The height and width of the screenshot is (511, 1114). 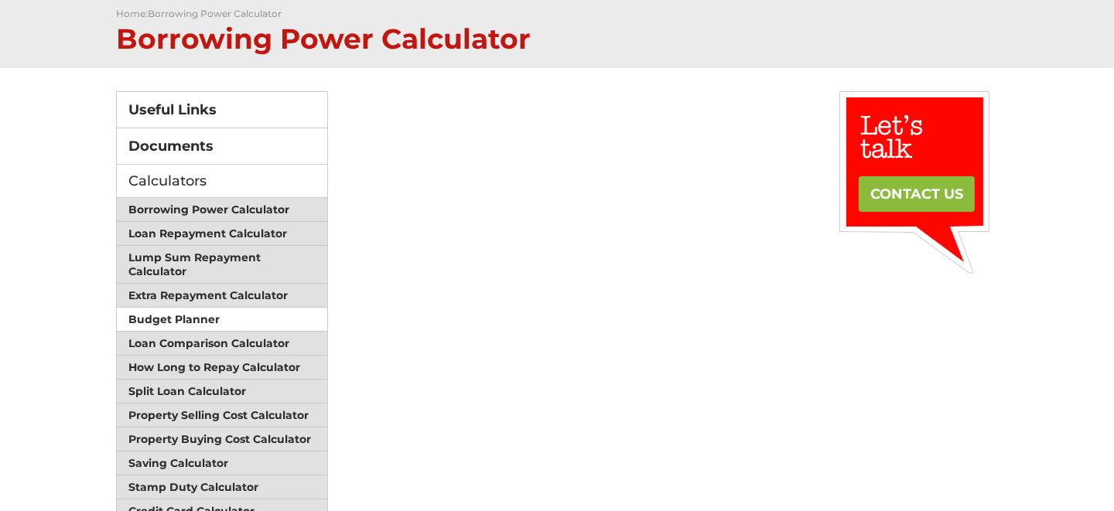 What do you see at coordinates (222, 110) in the screenshot?
I see `a: Useful Links` at bounding box center [222, 110].